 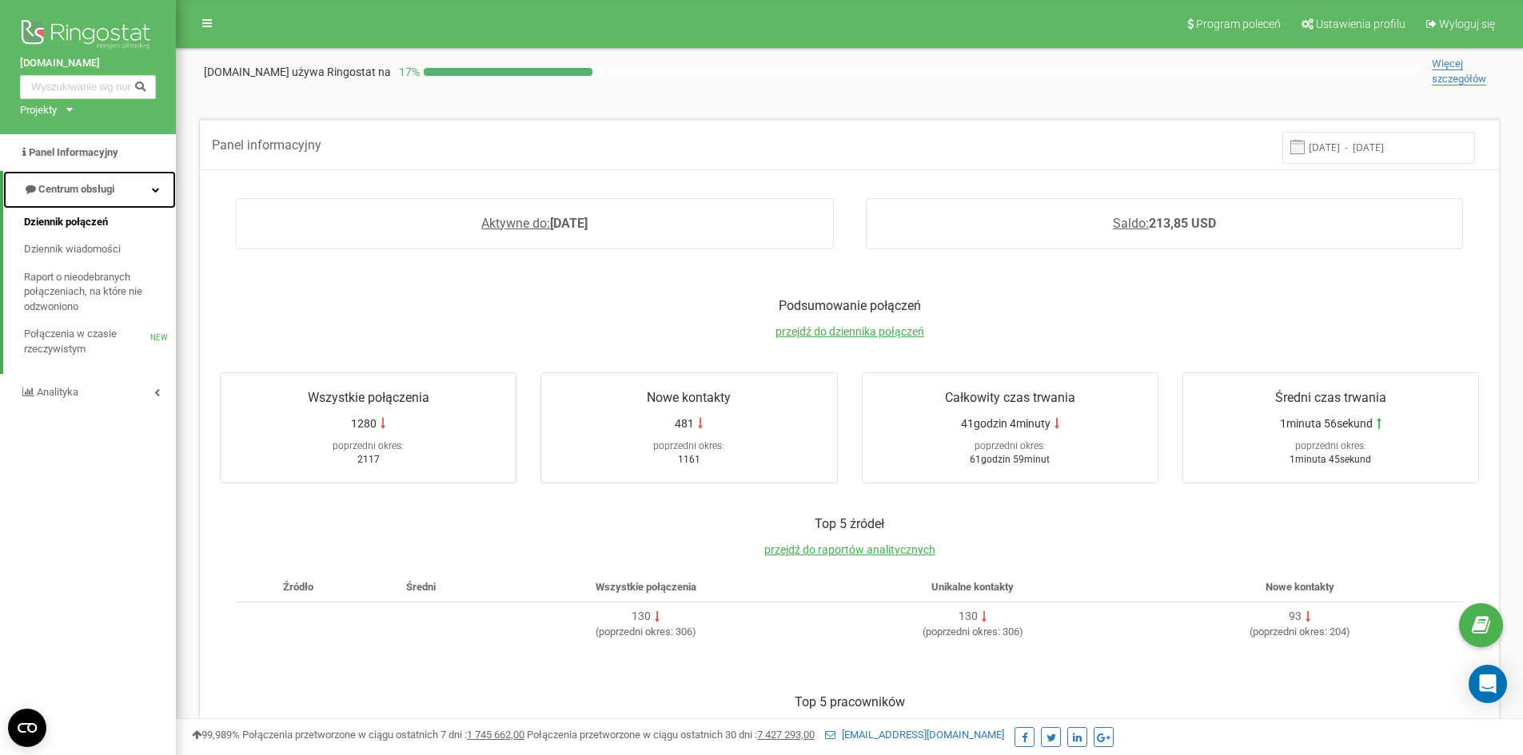 I want to click on span: Centrum obsługi, so click(x=76, y=189).